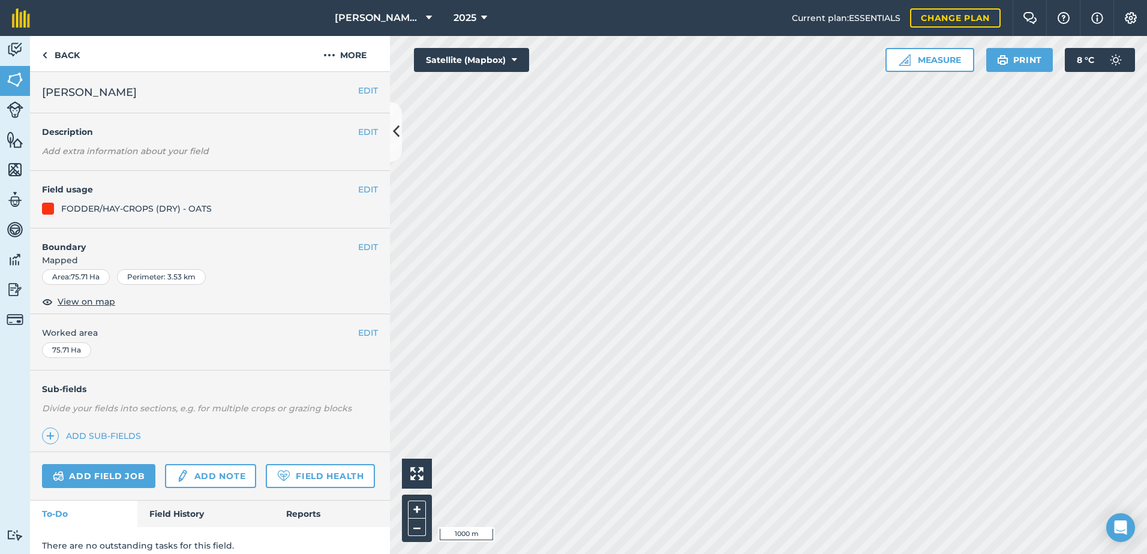 The width and height of the screenshot is (1147, 554). Describe the element at coordinates (955, 18) in the screenshot. I see `a: Change plan` at that location.